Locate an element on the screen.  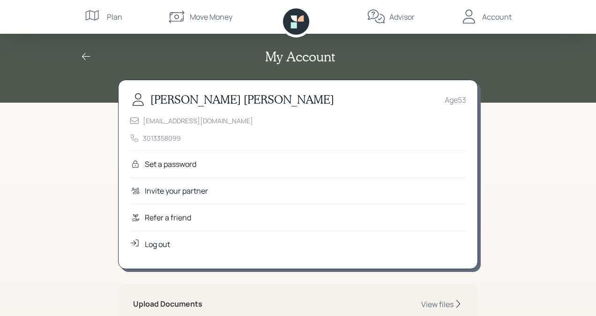
h2: My Account is located at coordinates (300, 57).